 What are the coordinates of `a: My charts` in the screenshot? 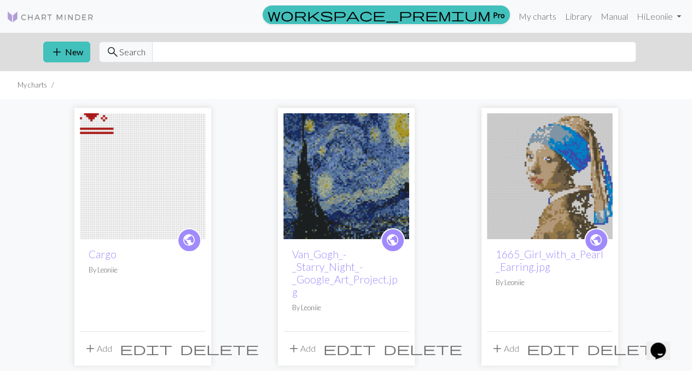 It's located at (537, 16).